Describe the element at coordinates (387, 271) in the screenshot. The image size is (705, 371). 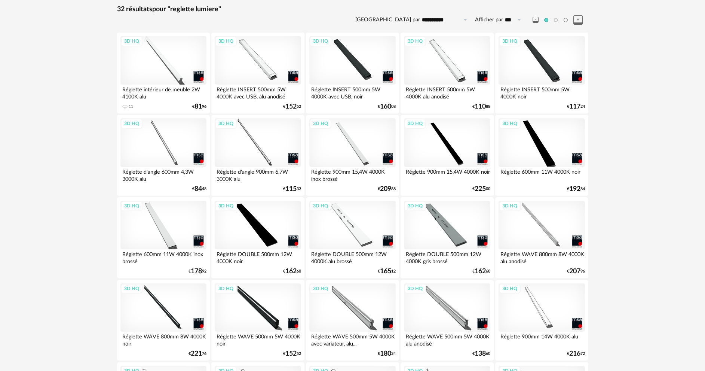
I see `div: € 12` at that location.